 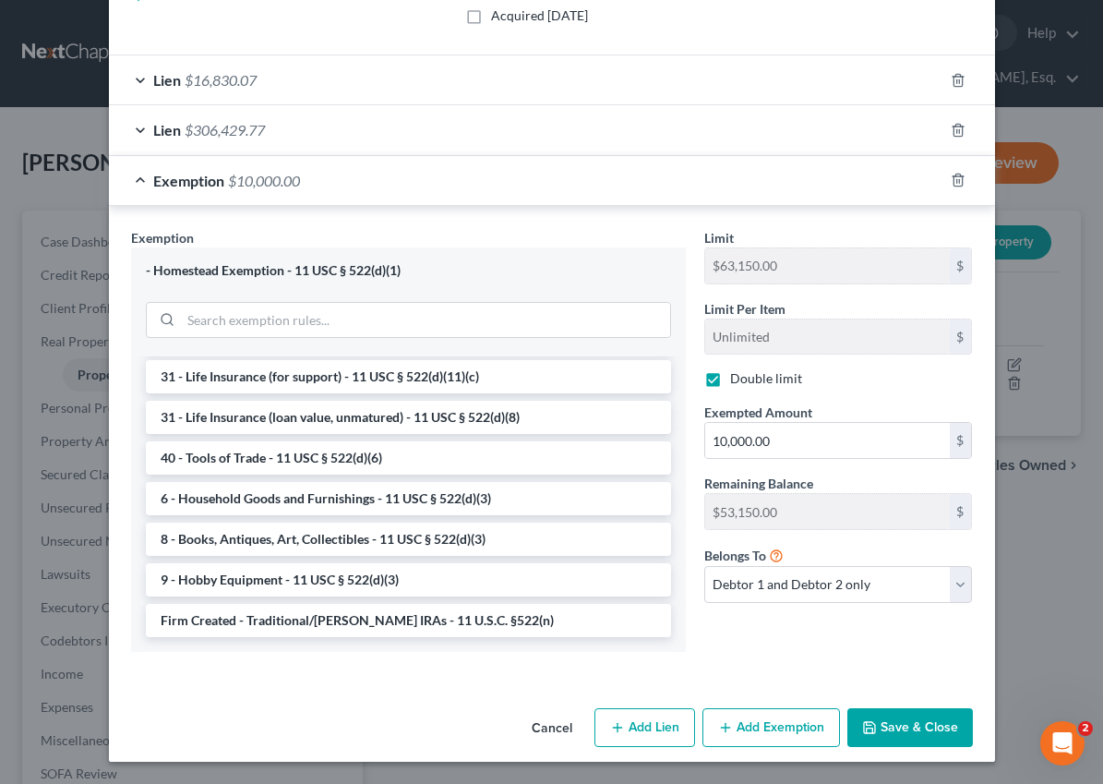 What do you see at coordinates (771, 727) in the screenshot?
I see `button: Add Exemption` at bounding box center [771, 727].